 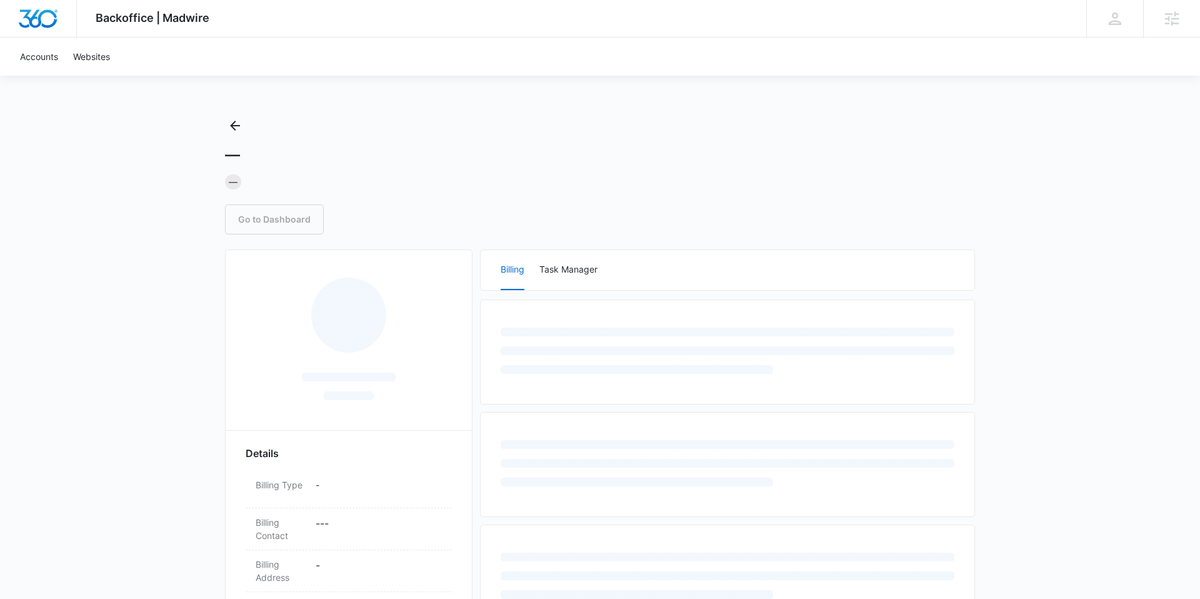 I want to click on button: Back, so click(x=235, y=126).